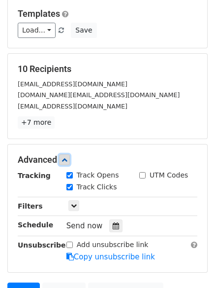  What do you see at coordinates (111, 257) in the screenshot?
I see `a: Copy unsubscribe link` at bounding box center [111, 257].